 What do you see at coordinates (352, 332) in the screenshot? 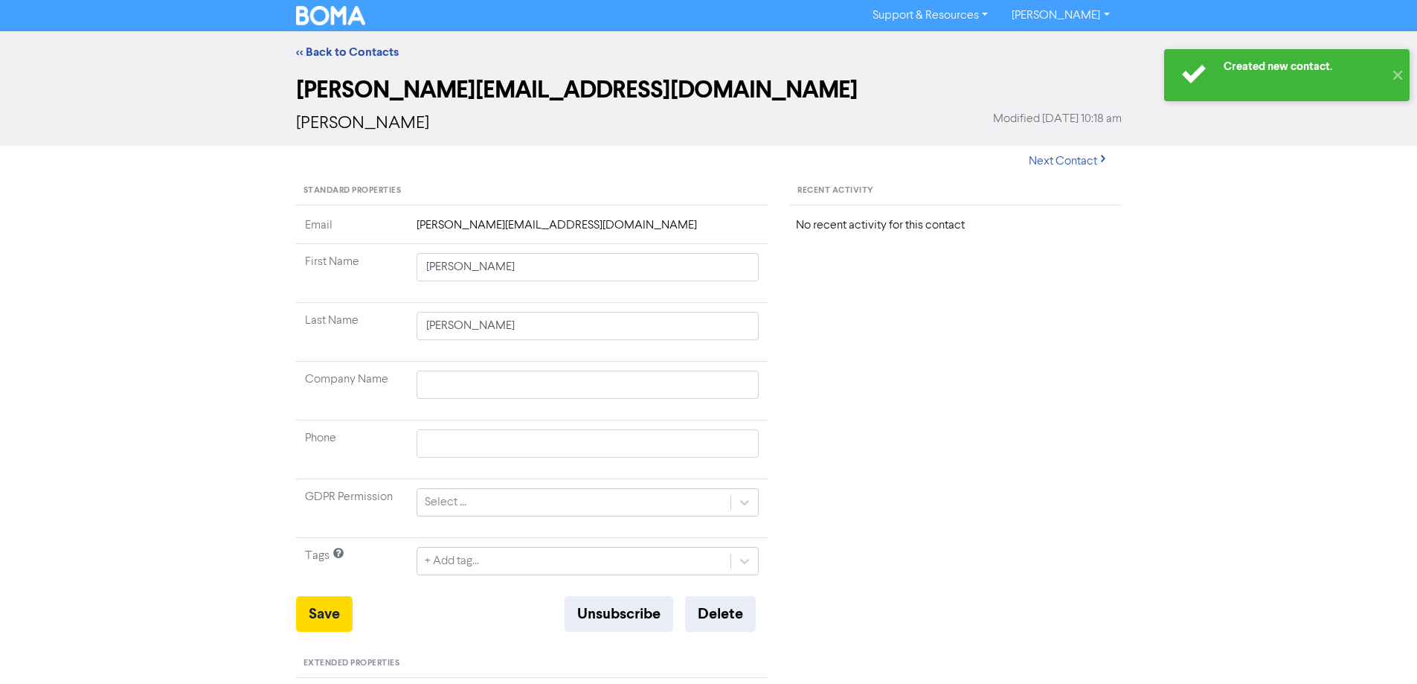
I see `td: Last Name` at bounding box center [352, 332].